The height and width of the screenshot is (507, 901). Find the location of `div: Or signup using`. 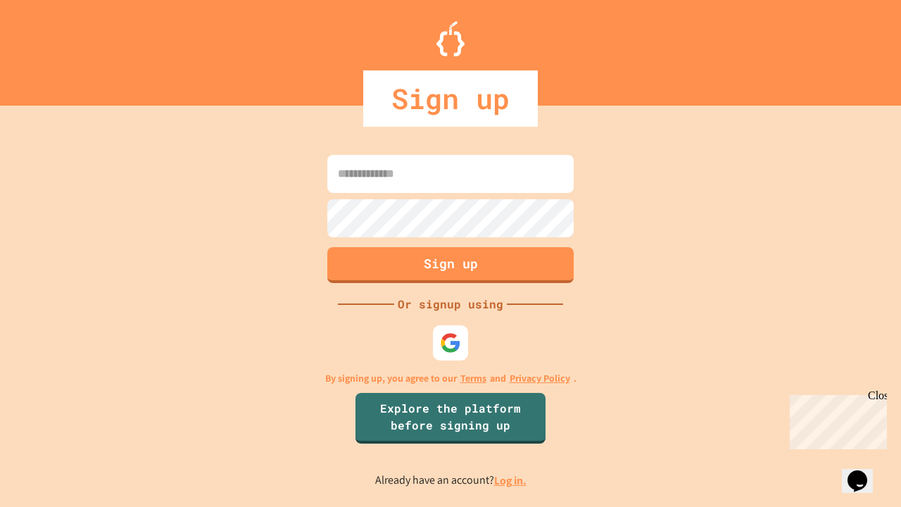

div: Or signup using is located at coordinates (450, 304).